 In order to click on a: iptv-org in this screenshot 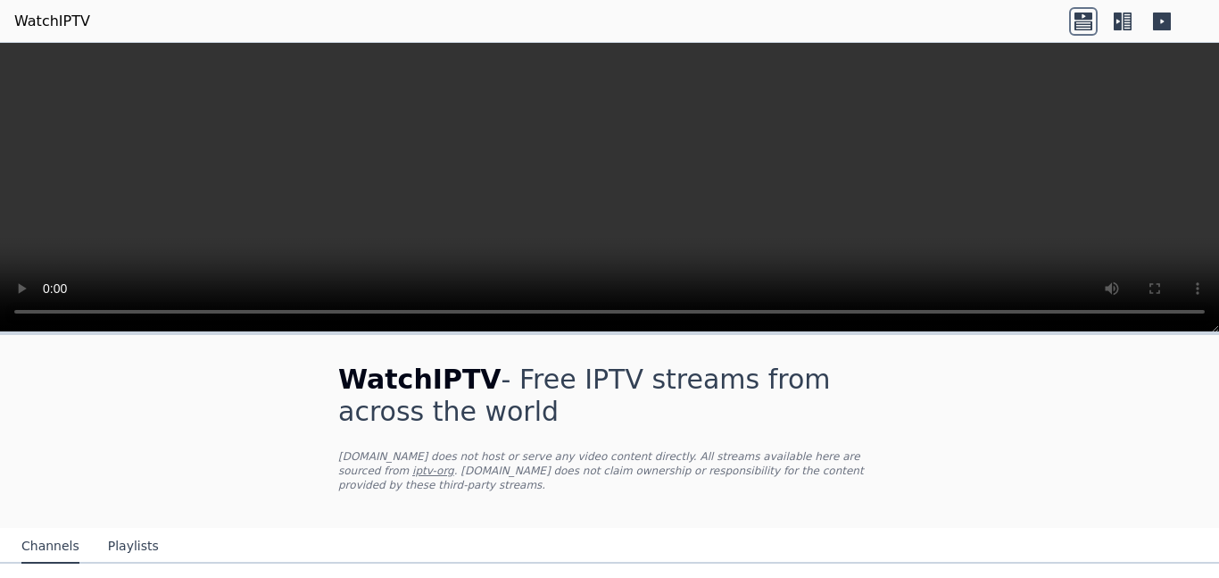, I will do `click(433, 470)`.